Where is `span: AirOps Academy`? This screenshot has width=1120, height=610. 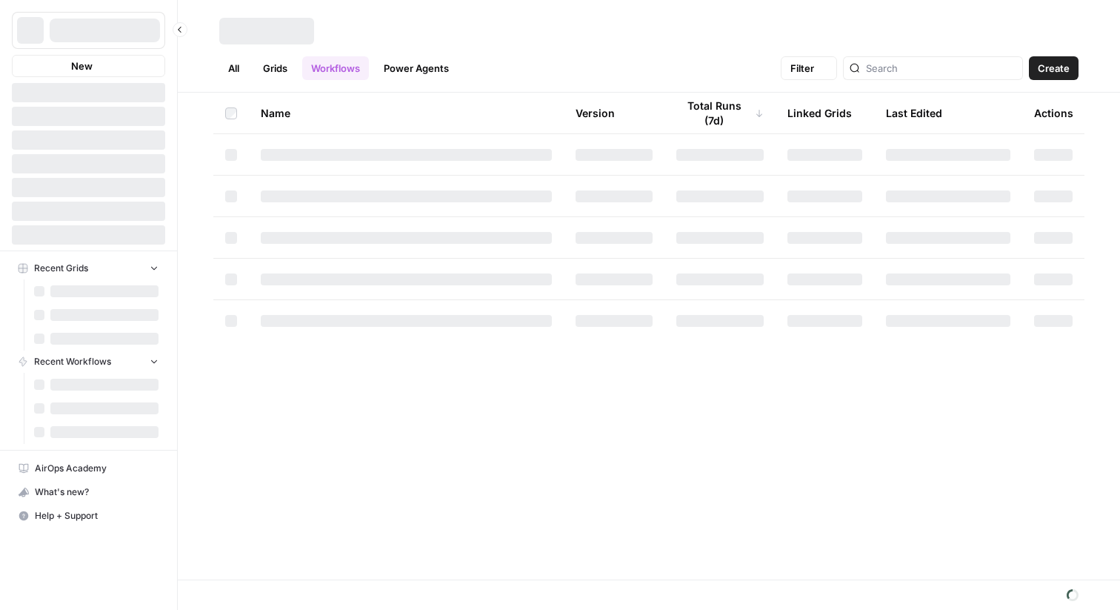 span: AirOps Academy is located at coordinates (96, 468).